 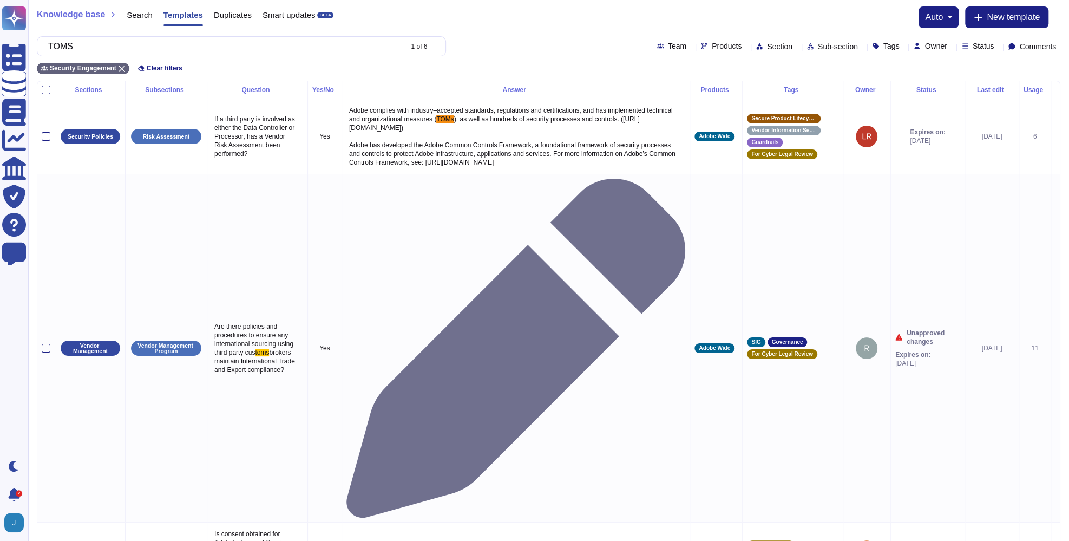 What do you see at coordinates (1038, 47) in the screenshot?
I see `span: Comments` at bounding box center [1038, 47].